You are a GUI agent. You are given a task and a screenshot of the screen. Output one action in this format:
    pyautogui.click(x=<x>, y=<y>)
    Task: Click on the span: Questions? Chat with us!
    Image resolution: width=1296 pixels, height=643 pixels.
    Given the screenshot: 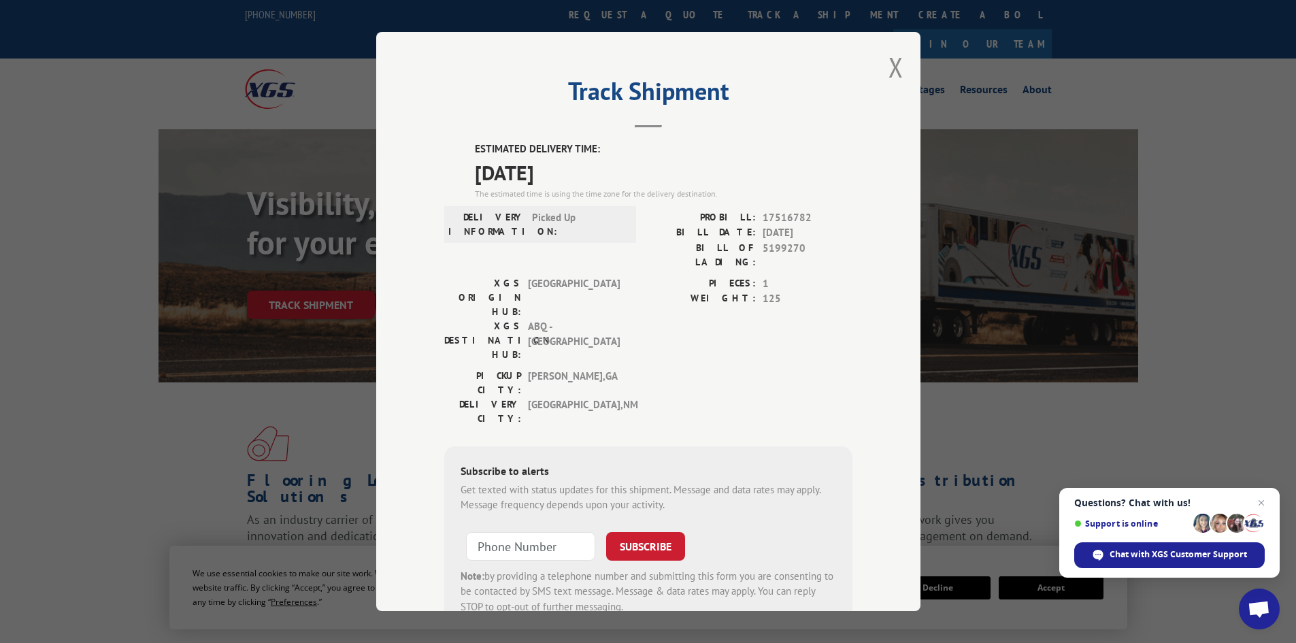 What is the action you would take?
    pyautogui.click(x=1169, y=503)
    